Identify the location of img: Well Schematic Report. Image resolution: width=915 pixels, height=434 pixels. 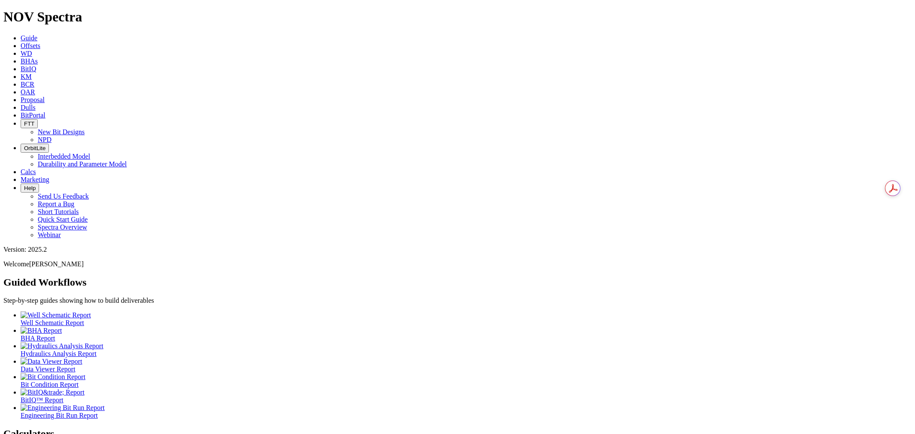
(56, 315).